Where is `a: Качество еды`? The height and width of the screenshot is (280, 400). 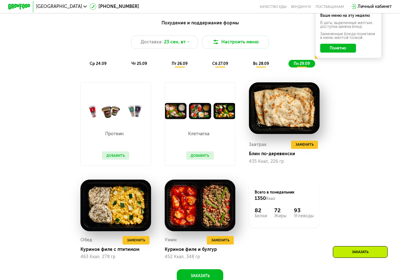
a: Качество еды is located at coordinates (273, 7).